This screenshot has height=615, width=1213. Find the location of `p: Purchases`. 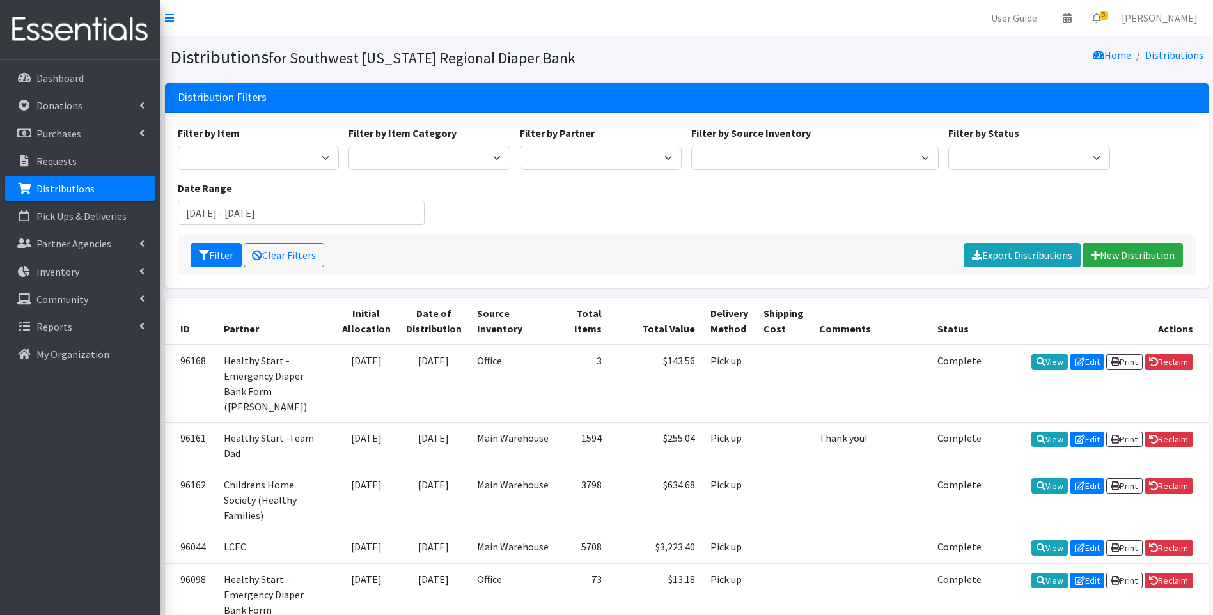

p: Purchases is located at coordinates (59, 134).